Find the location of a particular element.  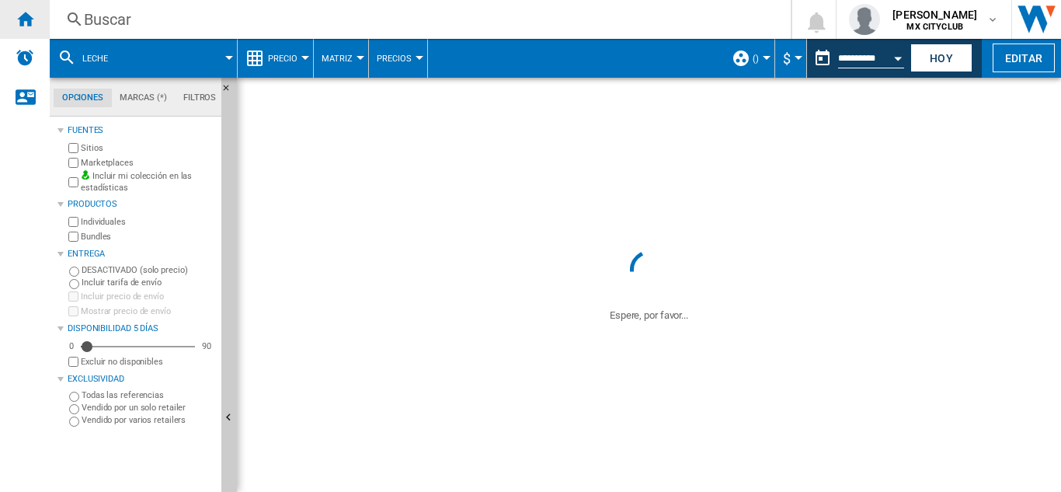

span: Precio is located at coordinates (283, 58).